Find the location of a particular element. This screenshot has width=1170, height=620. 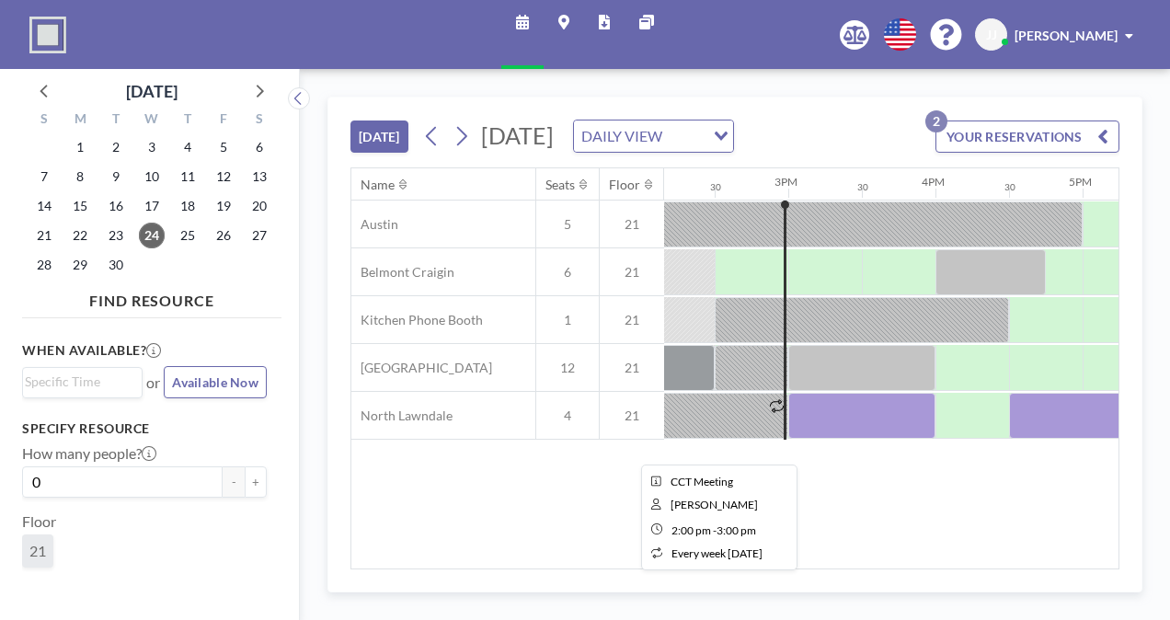

span: Monday, September 1, 2025 is located at coordinates (80, 147).